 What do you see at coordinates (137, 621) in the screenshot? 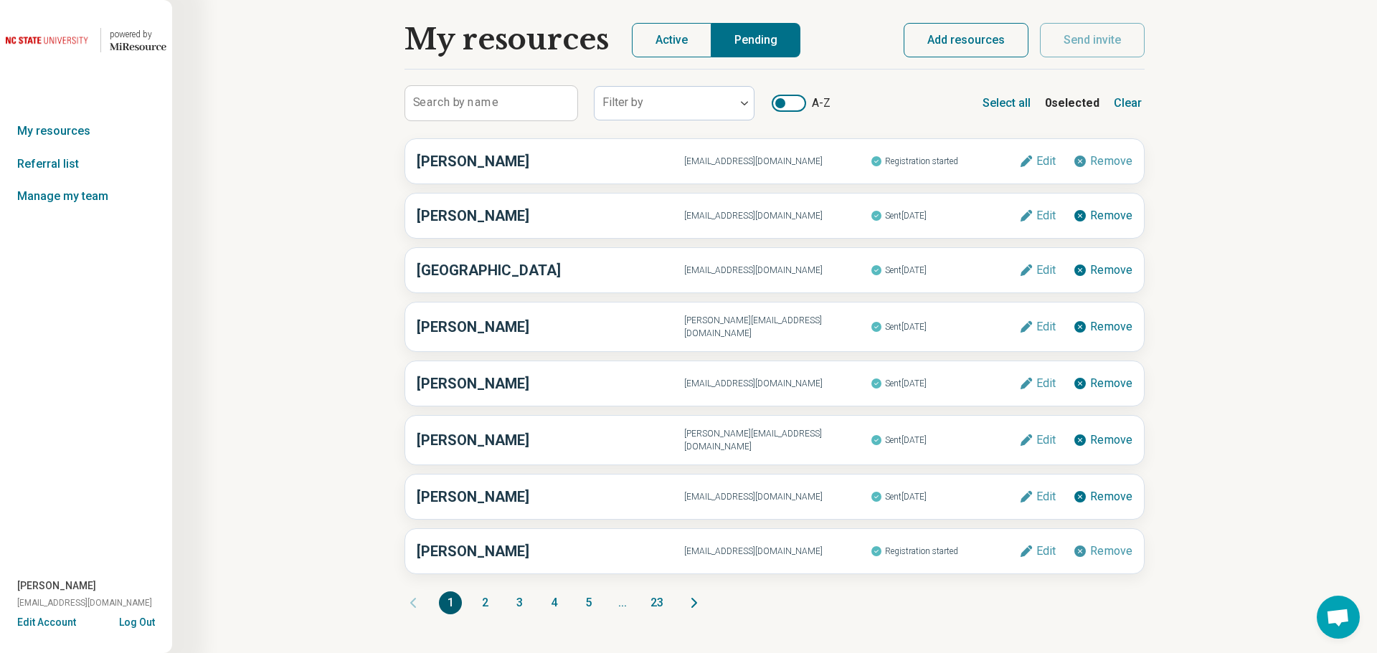
I see `button: Log Out` at bounding box center [137, 621].